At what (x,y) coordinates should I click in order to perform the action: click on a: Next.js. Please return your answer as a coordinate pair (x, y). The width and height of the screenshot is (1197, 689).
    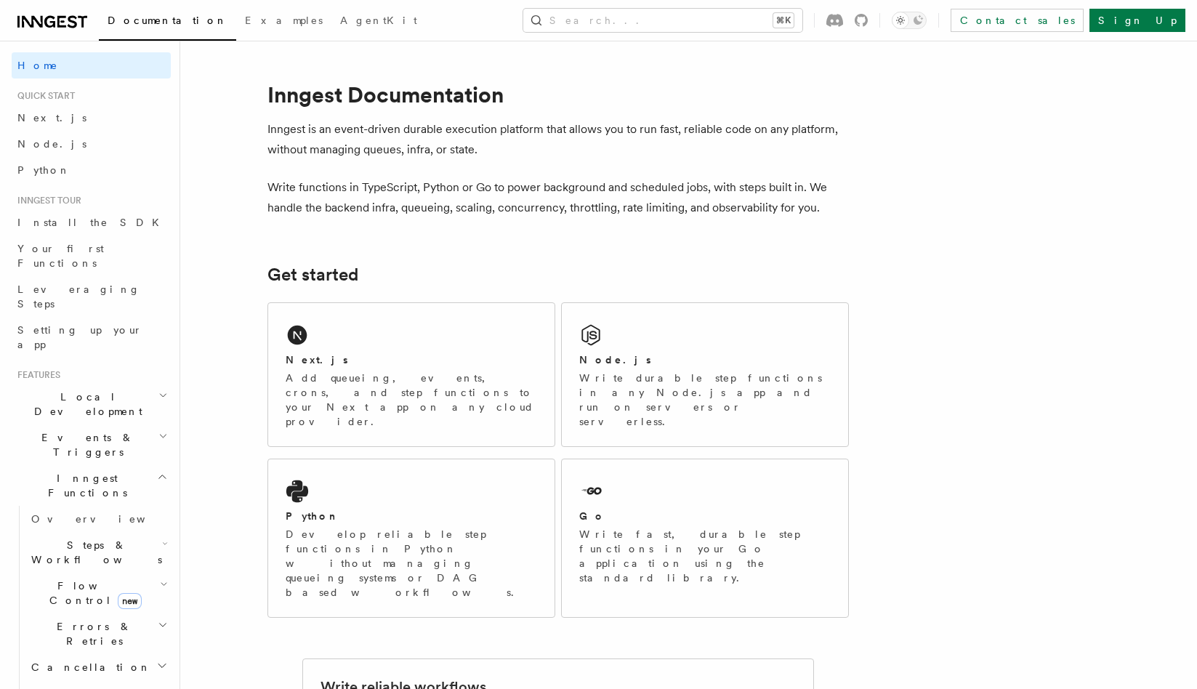
    Looking at the image, I should click on (91, 118).